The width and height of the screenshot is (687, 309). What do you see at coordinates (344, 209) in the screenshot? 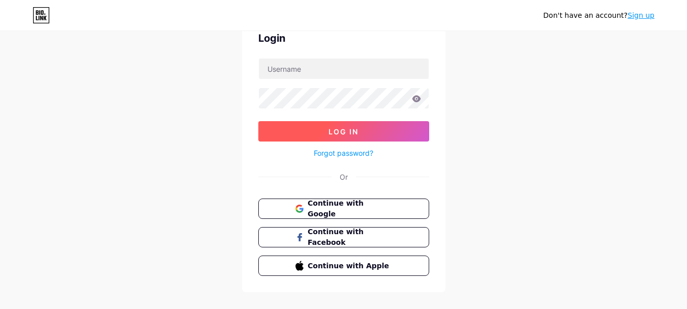
I see `a: Continue with Google` at bounding box center [344, 209].